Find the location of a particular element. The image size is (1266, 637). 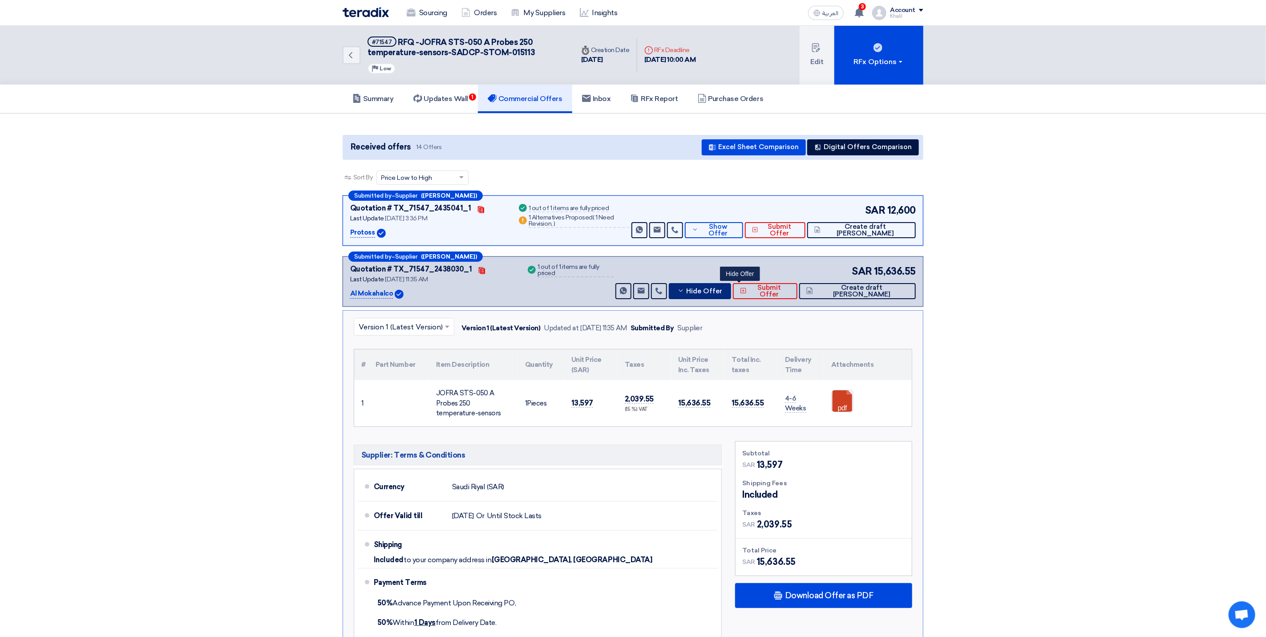

button: Edit is located at coordinates (817, 55).